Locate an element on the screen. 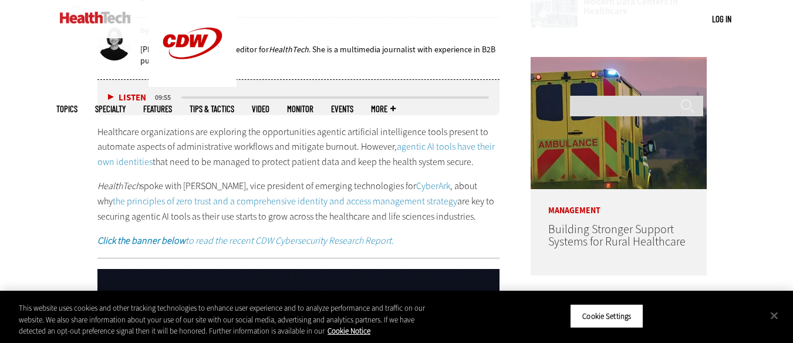 This screenshot has height=343, width=793. span: Building Stronger Support Systems for Rural Healthcare is located at coordinates (617, 235).